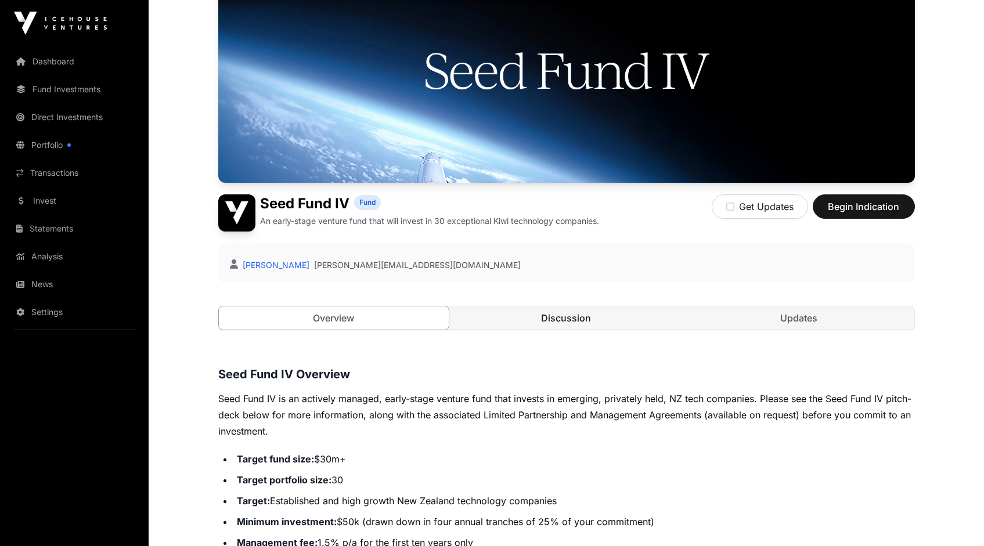 This screenshot has width=984, height=546. What do you see at coordinates (237, 213) in the screenshot?
I see `img: Seed Fund IV` at bounding box center [237, 213].